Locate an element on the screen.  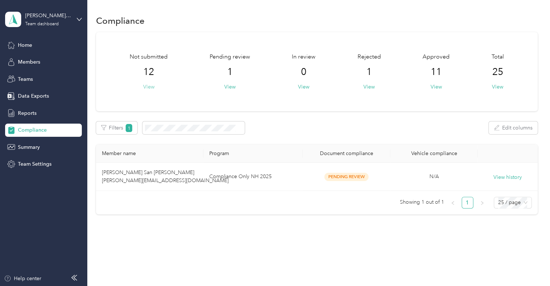
span: Team Settings is located at coordinates (35, 164).